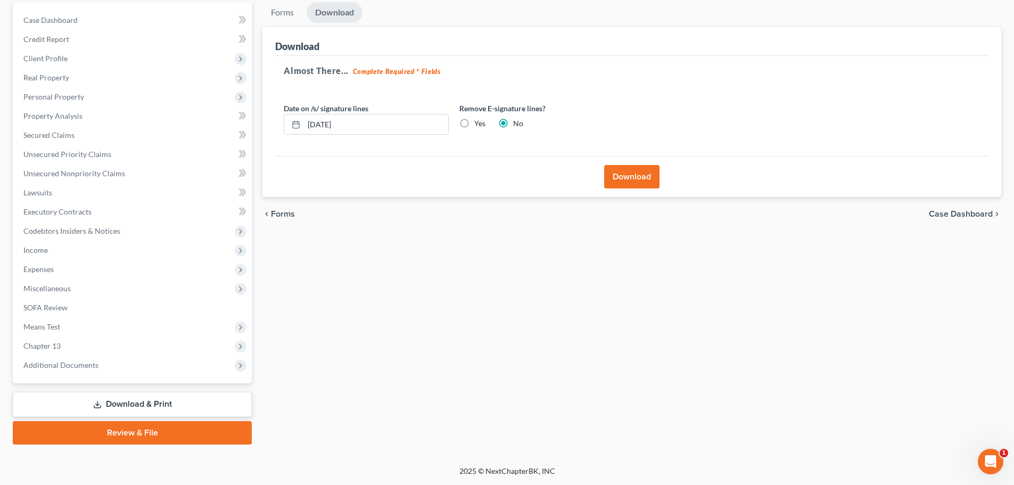 The image size is (1014, 485). Describe the element at coordinates (54, 96) in the screenshot. I see `span: Personal Property` at that location.